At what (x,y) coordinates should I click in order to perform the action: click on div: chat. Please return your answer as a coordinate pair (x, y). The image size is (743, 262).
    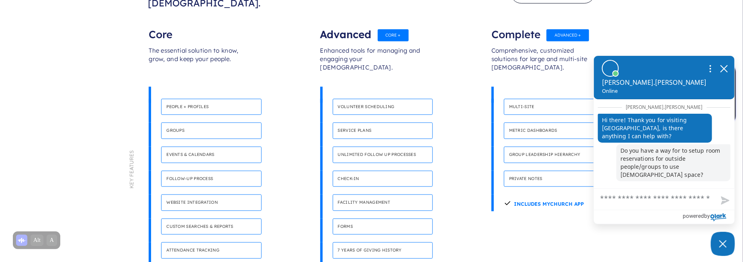
    Looking at the image, I should click on (664, 144).